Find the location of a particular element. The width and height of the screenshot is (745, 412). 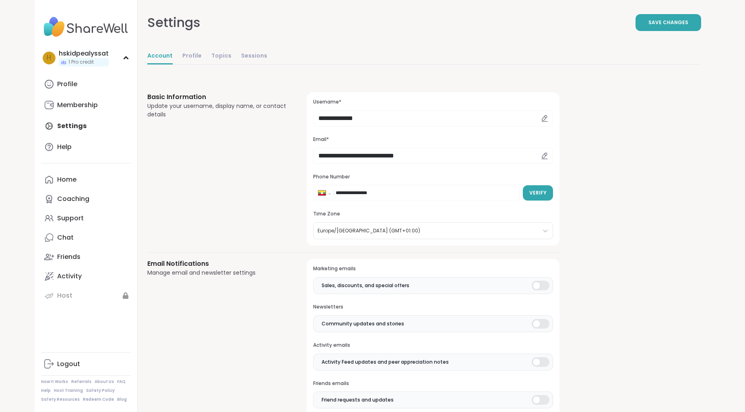

a: Topics is located at coordinates (221, 56).